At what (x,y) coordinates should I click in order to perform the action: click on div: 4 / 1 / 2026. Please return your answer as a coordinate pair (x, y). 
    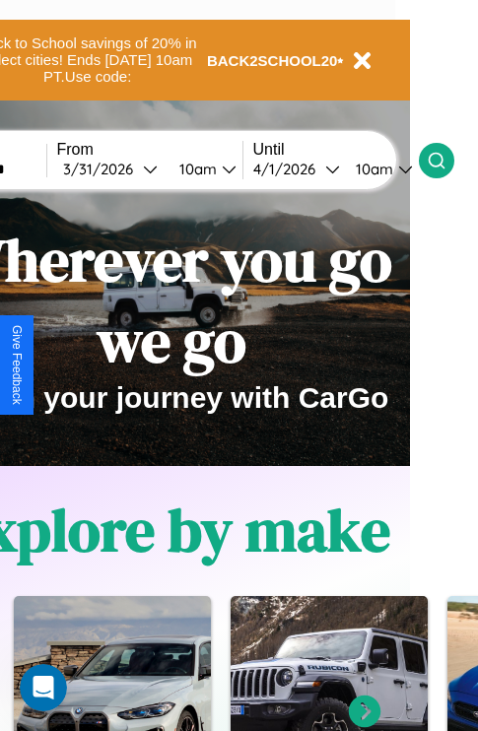
    Looking at the image, I should click on (289, 169).